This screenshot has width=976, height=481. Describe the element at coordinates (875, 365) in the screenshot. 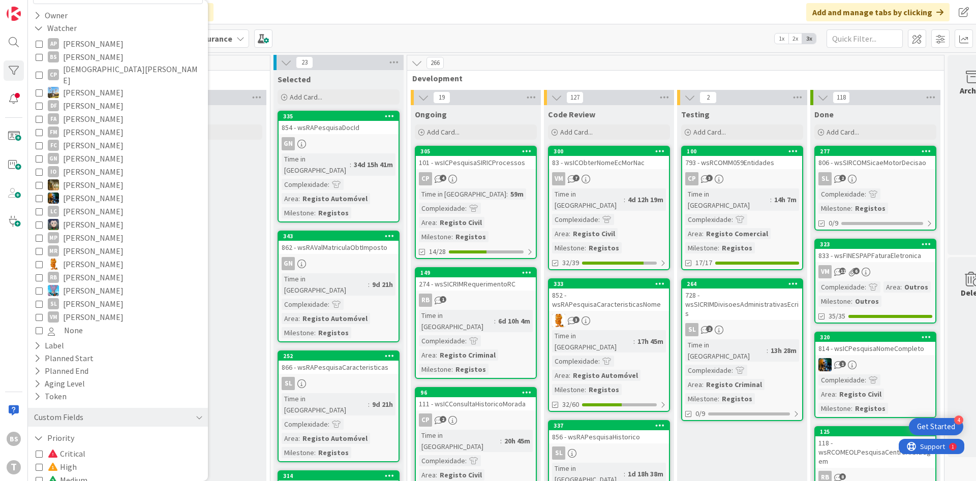

I see `div: JC` at that location.